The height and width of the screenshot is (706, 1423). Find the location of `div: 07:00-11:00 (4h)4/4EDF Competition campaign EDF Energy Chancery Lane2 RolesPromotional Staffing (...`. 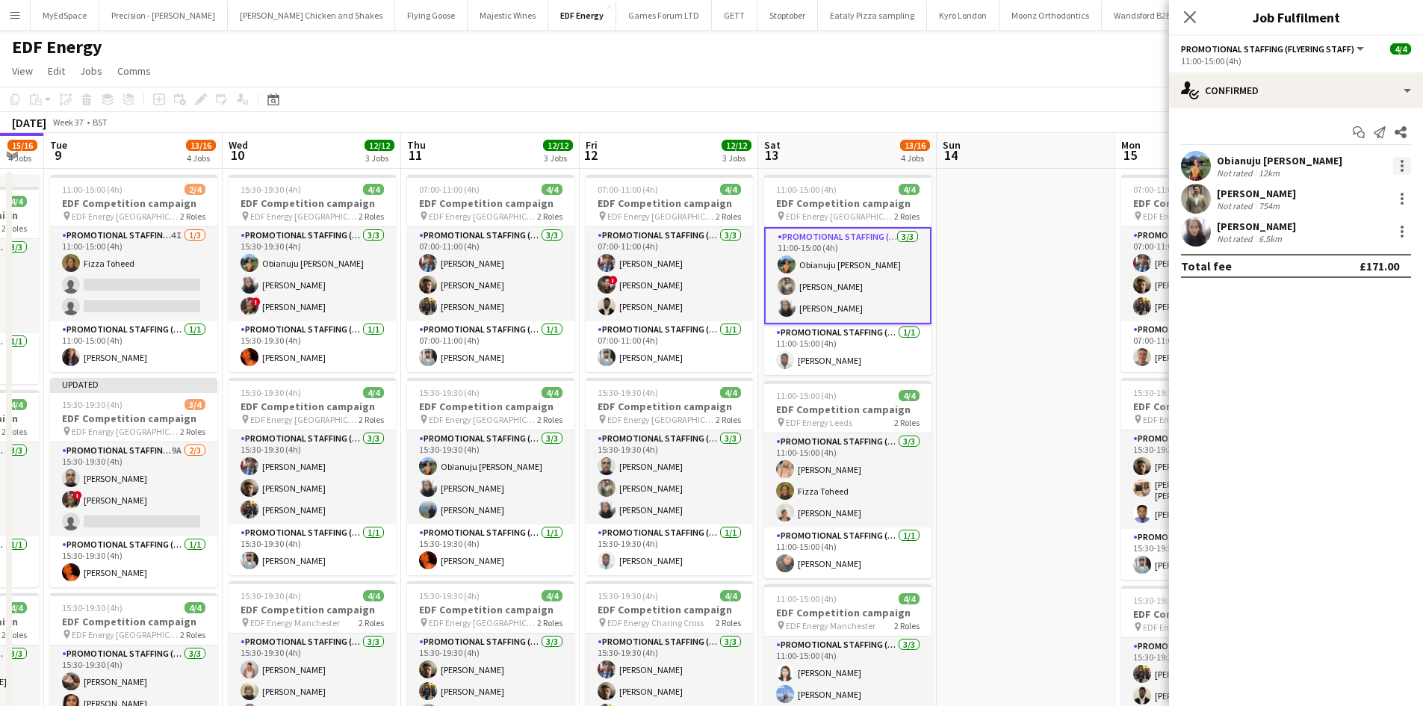

div: 07:00-11:00 (4h)4/4EDF Competition campaign EDF Energy Chancery Lane2 RolesPromotional Staffing (... is located at coordinates (1205, 273).